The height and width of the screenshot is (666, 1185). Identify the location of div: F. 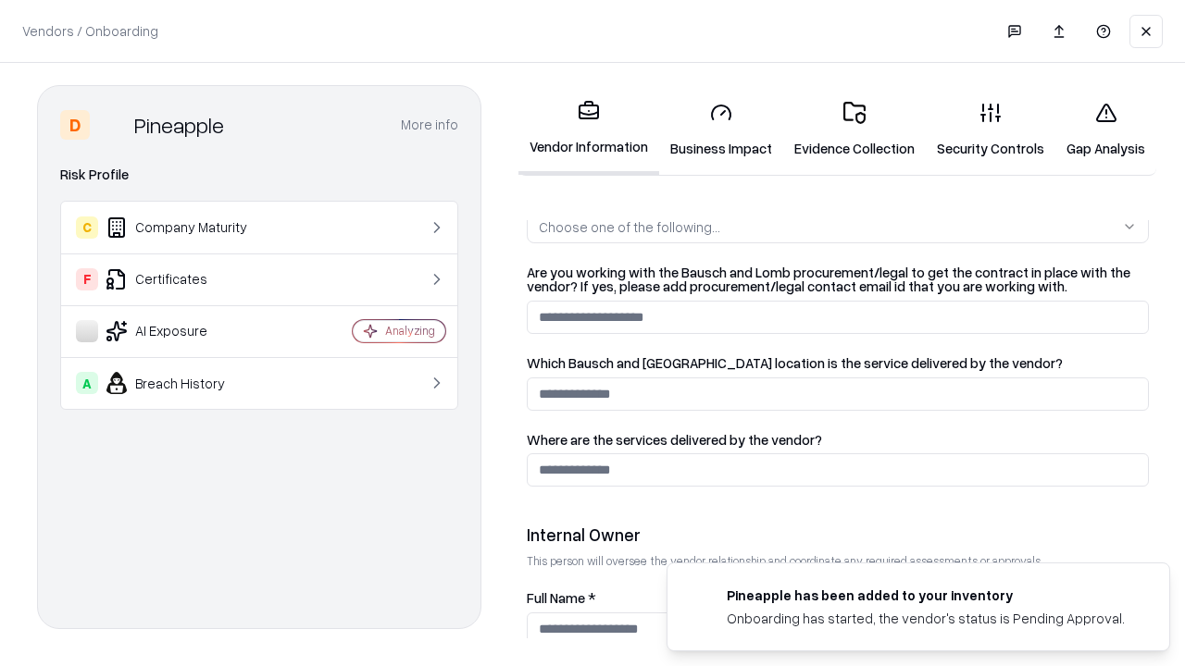
(87, 280).